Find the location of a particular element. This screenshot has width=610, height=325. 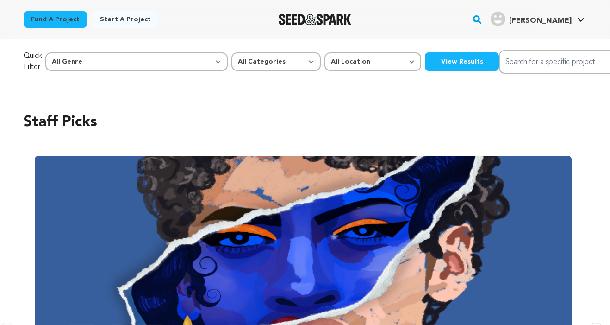

a: Fund a project is located at coordinates (55, 19).